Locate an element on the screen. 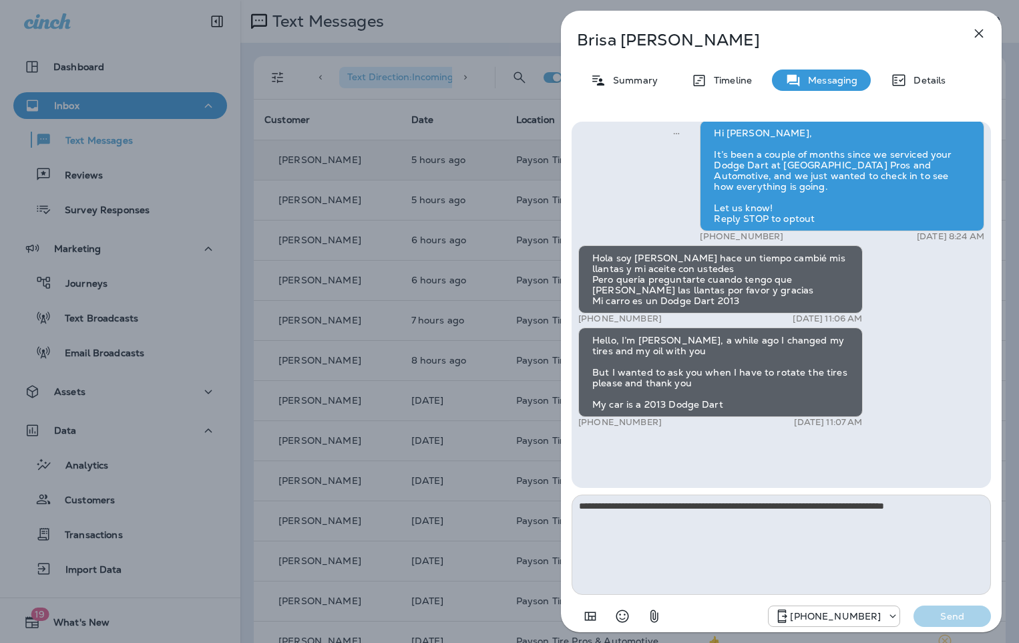 Image resolution: width=1019 pixels, height=643 pixels. button: Add in a premade template is located at coordinates (590, 616).